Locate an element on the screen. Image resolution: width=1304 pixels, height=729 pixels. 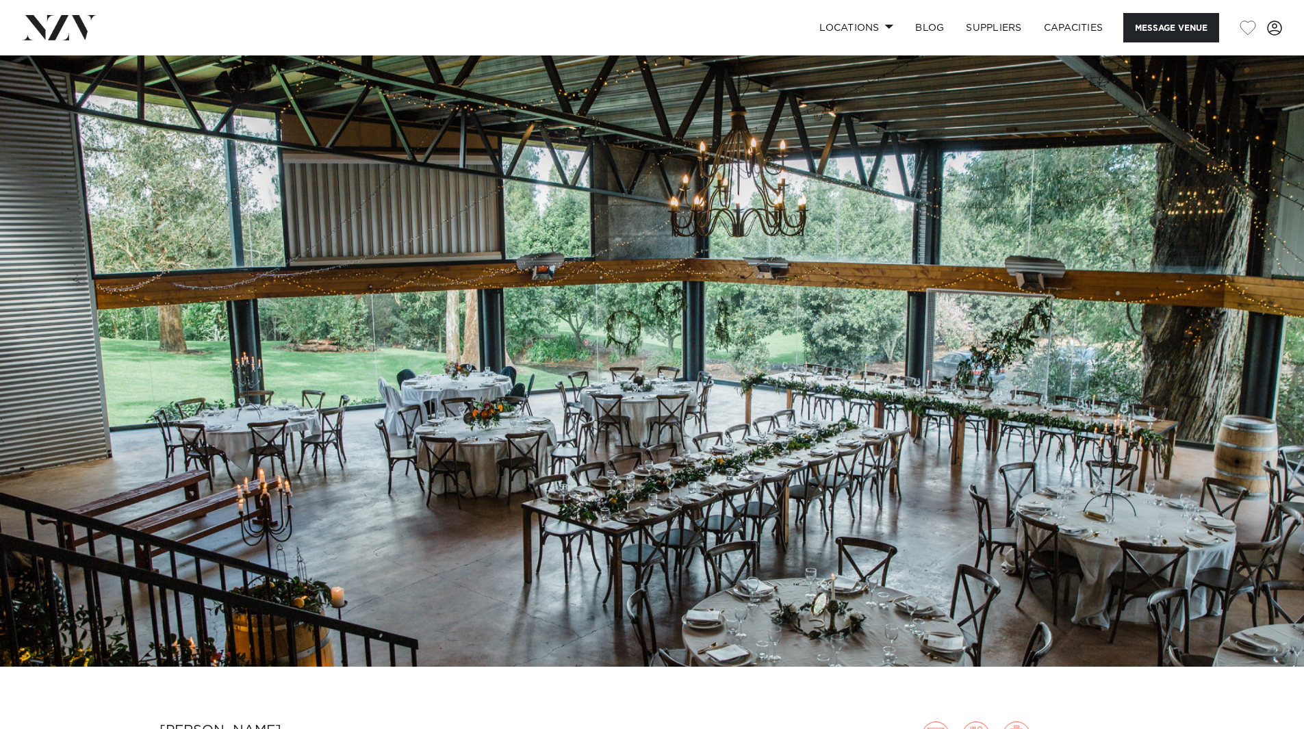
a: BLOG is located at coordinates (930, 27).